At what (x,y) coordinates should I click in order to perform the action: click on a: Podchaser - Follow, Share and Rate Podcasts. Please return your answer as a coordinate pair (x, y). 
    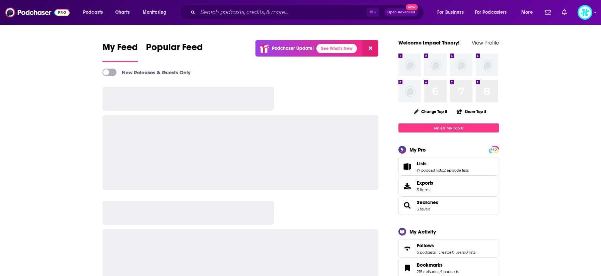
    Looking at the image, I should click on (37, 12).